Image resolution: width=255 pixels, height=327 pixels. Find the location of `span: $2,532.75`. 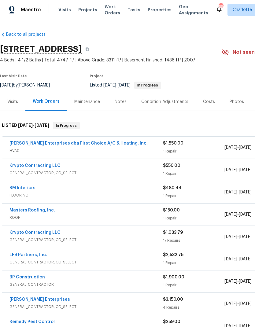

span: $2,532.75 is located at coordinates (173, 255).